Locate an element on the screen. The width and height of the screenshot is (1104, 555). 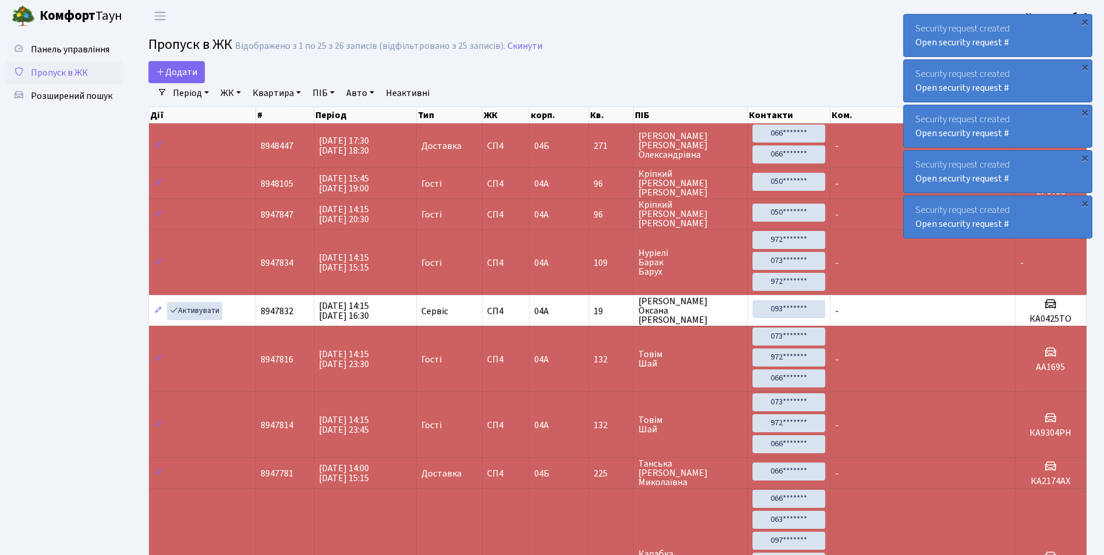
th: Контакти is located at coordinates (788, 115).